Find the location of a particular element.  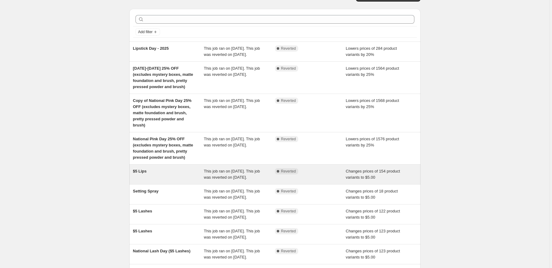

span: Setting Spray is located at coordinates (146, 191).